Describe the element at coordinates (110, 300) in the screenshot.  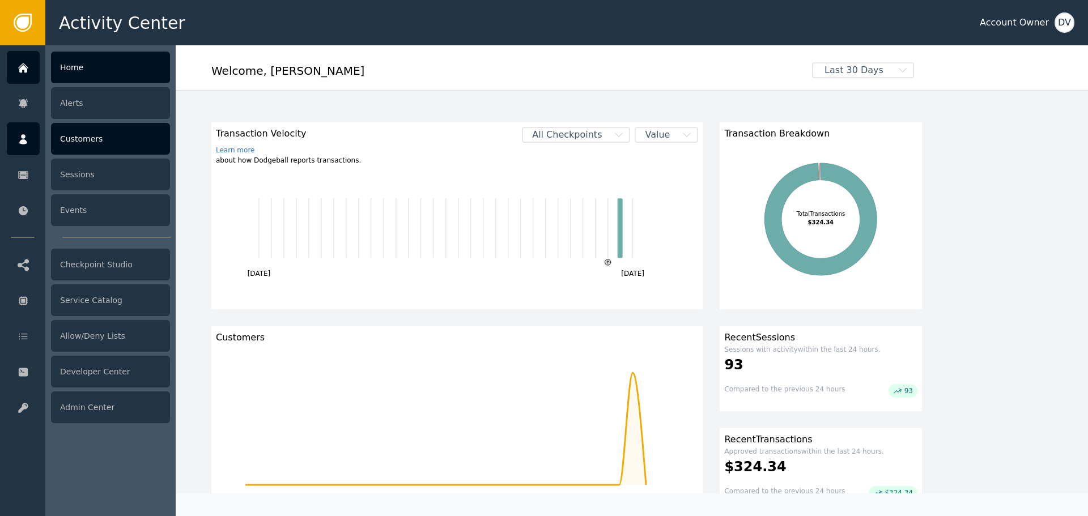
I see `div: Service Catalog` at that location.